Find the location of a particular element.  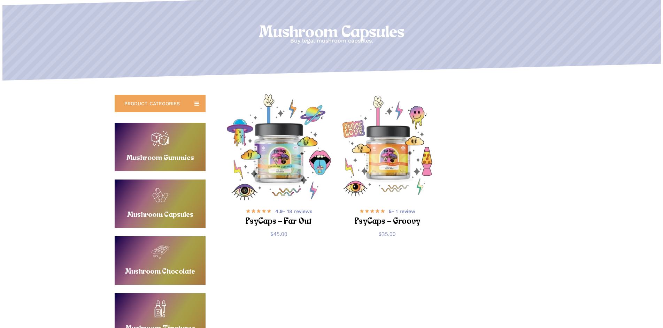

b: 4.9 is located at coordinates (279, 211).